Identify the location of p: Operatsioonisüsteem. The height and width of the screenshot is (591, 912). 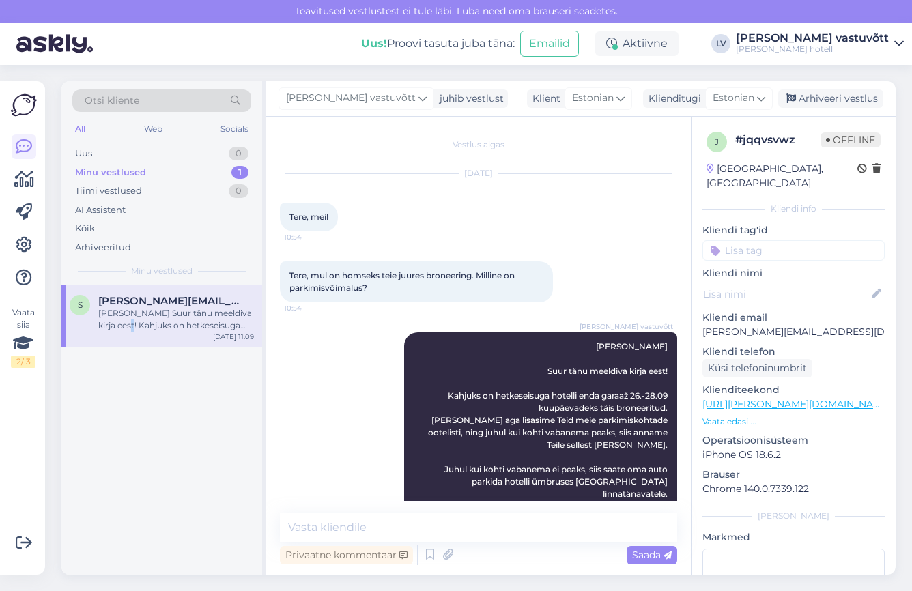
(793, 440).